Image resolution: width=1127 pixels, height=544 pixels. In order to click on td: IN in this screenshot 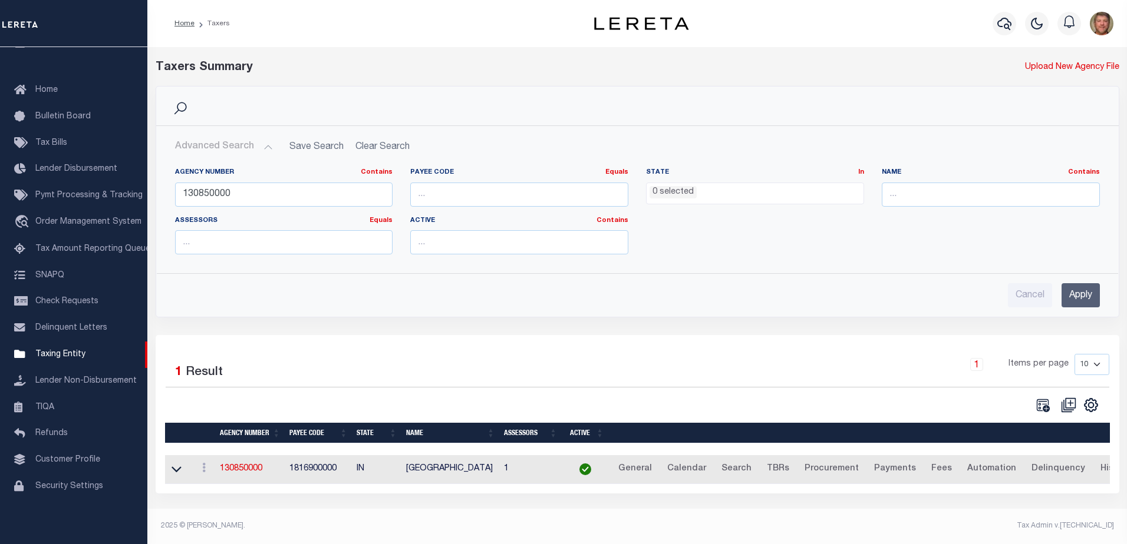, I will do `click(377, 470)`.